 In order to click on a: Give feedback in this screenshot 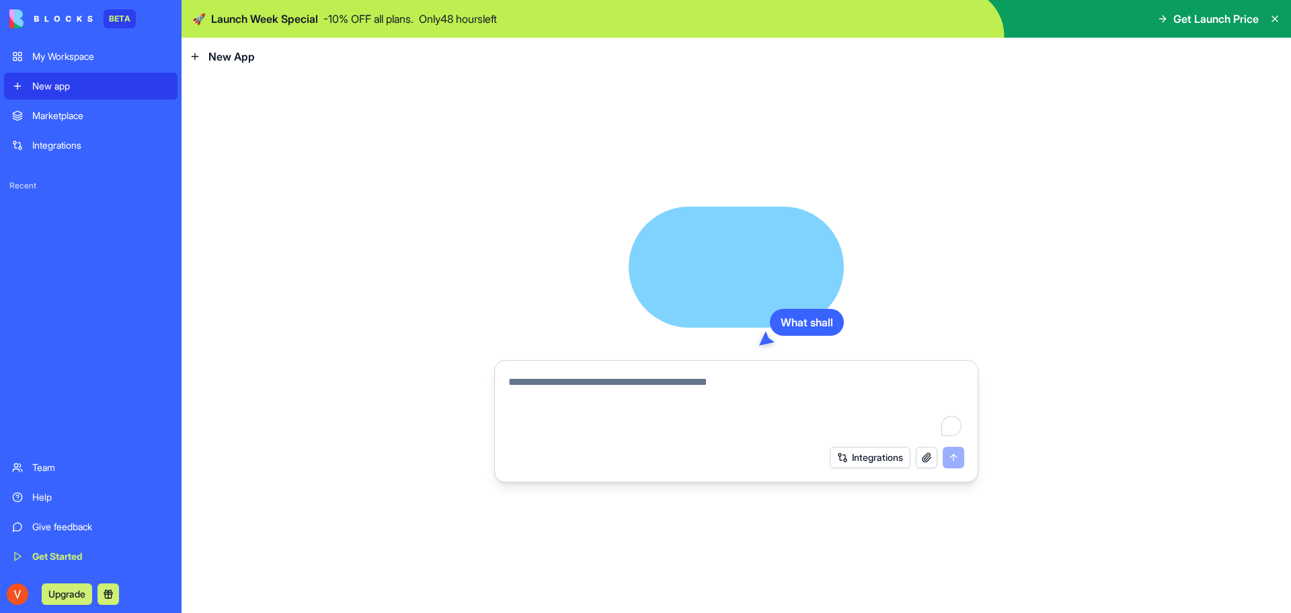, I will do `click(91, 527)`.